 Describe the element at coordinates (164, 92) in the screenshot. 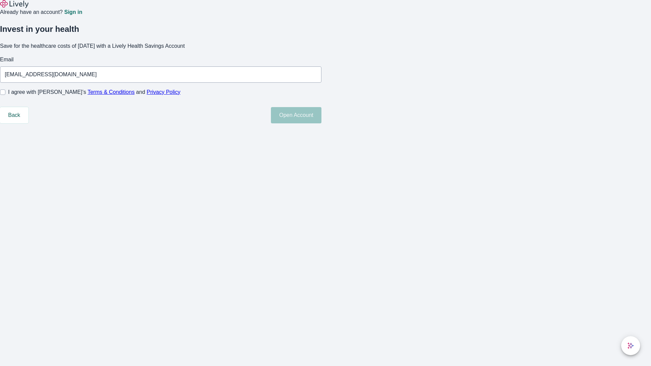

I see `a: Privacy Policy` at that location.